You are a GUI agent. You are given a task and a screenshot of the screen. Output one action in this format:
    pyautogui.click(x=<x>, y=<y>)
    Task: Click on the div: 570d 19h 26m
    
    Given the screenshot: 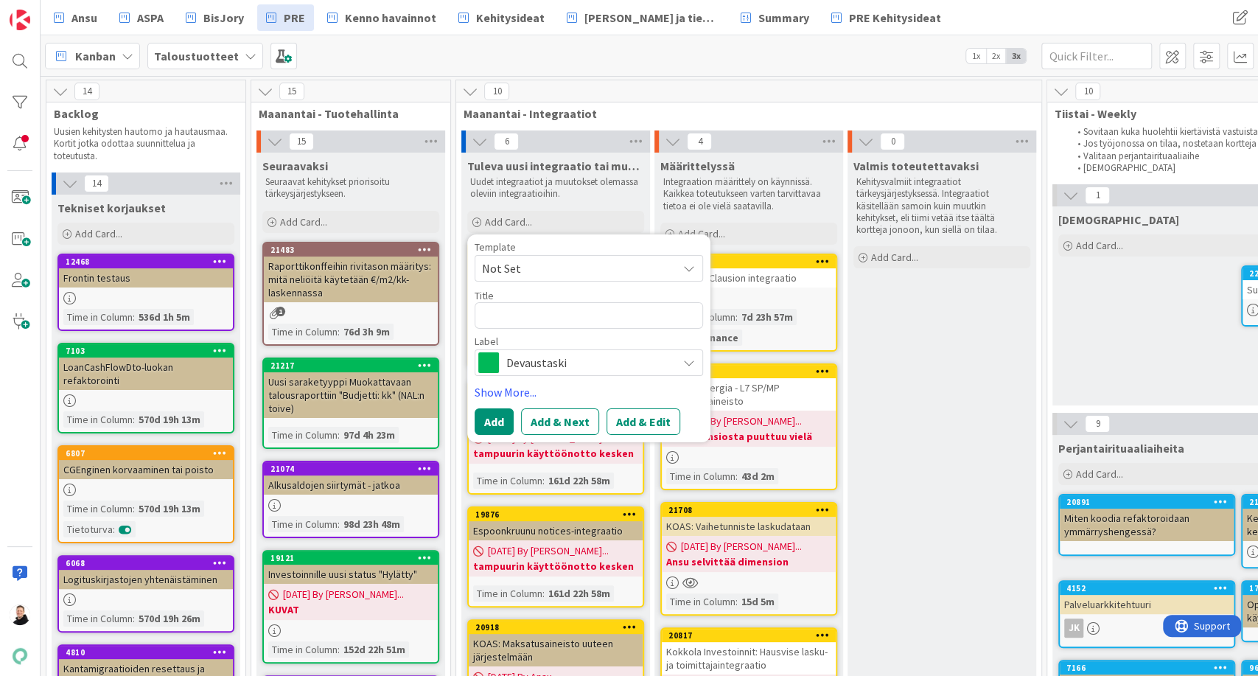 What is the action you would take?
    pyautogui.click(x=170, y=618)
    